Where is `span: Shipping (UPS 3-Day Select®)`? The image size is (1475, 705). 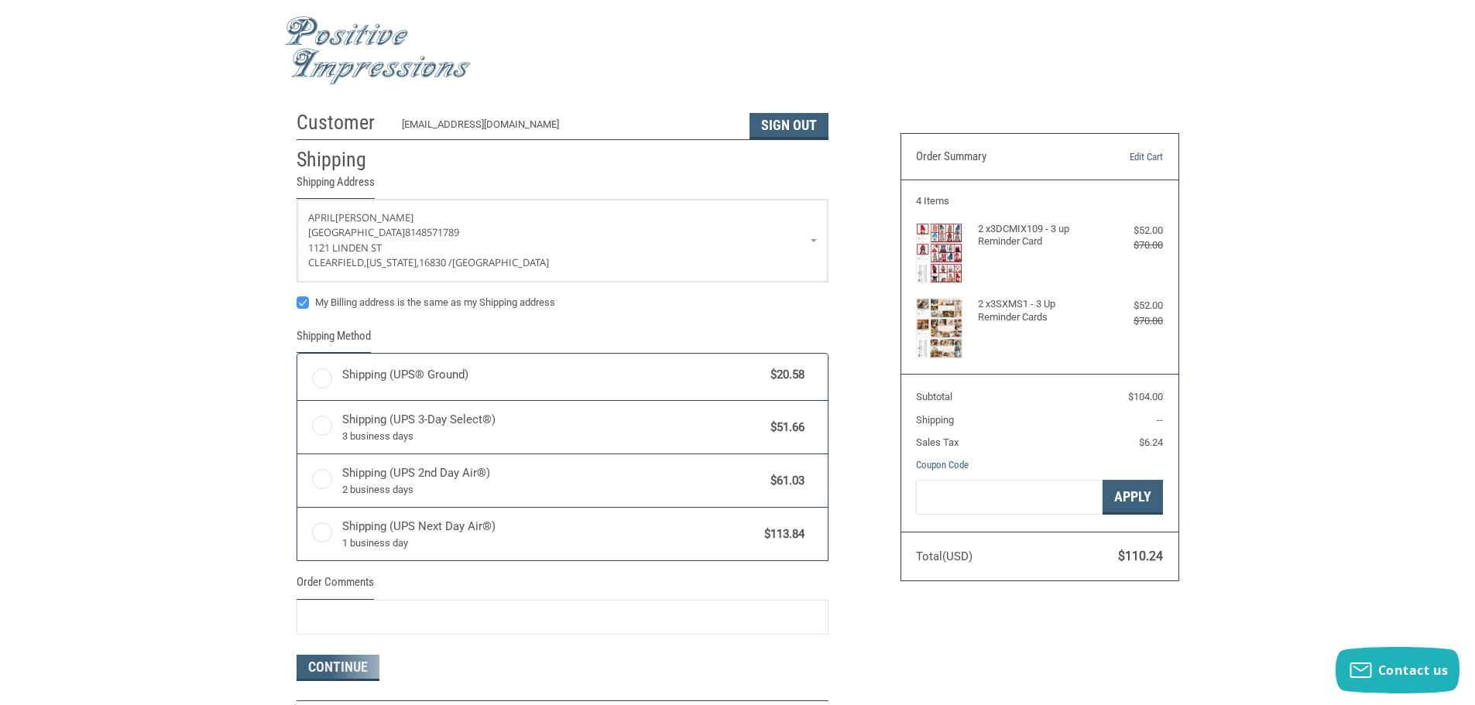 span: Shipping (UPS 3-Day Select®) is located at coordinates (553, 427).